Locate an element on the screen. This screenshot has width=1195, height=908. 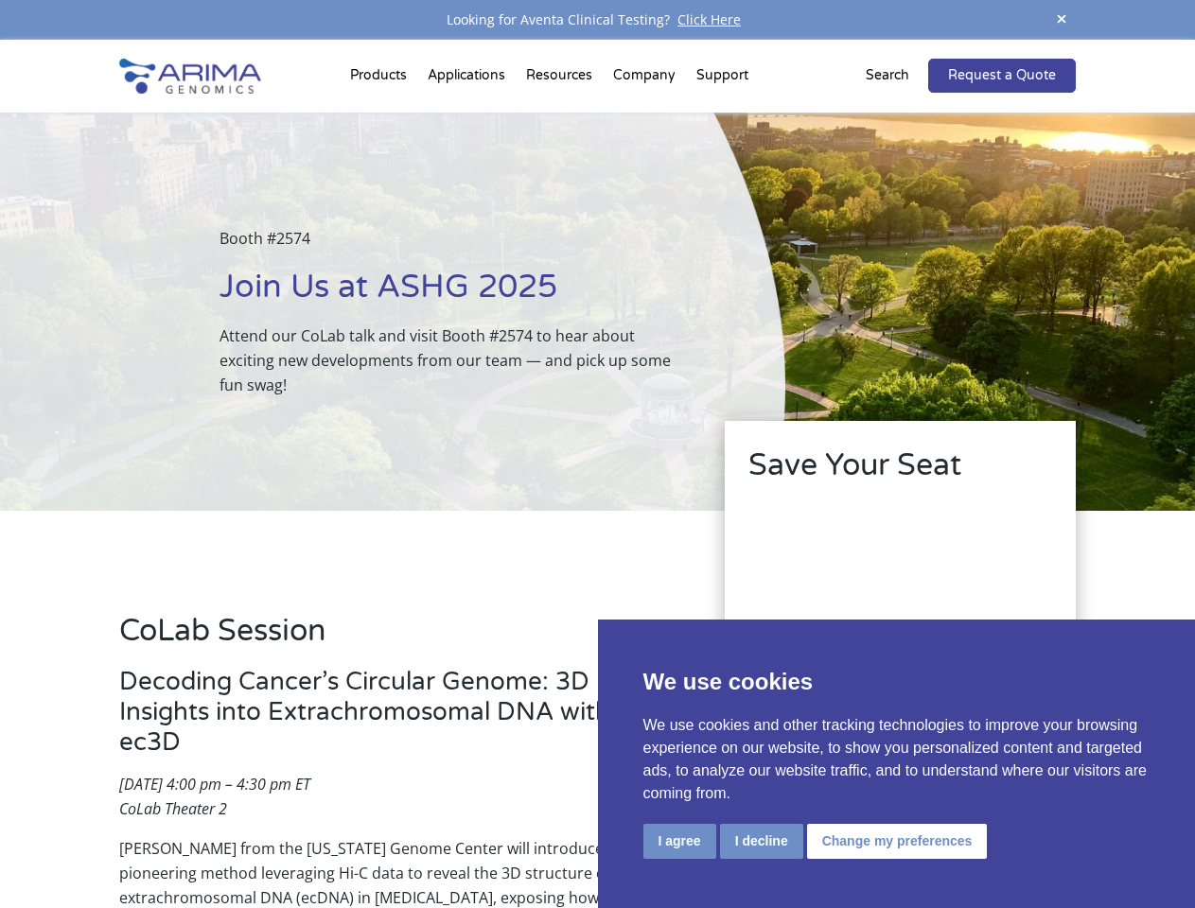
button: Change my preferences is located at coordinates (897, 841).